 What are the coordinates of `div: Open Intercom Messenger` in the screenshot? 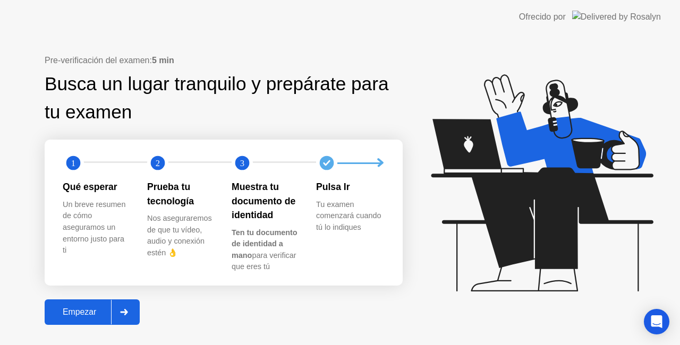 It's located at (657, 322).